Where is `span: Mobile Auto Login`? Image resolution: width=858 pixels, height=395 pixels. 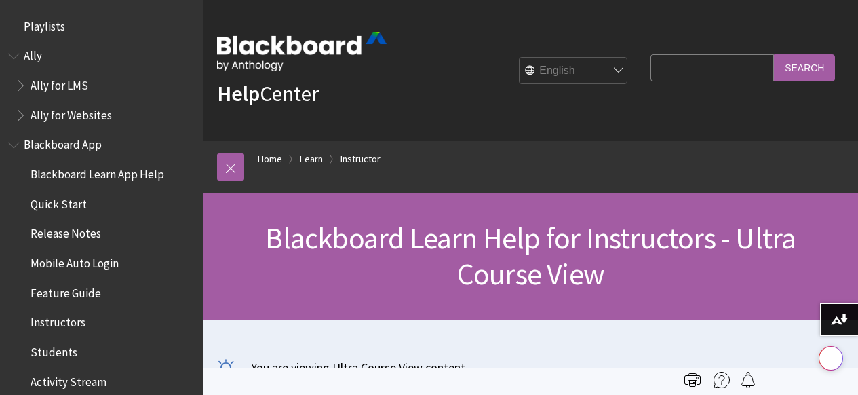 span: Mobile Auto Login is located at coordinates (75, 260).